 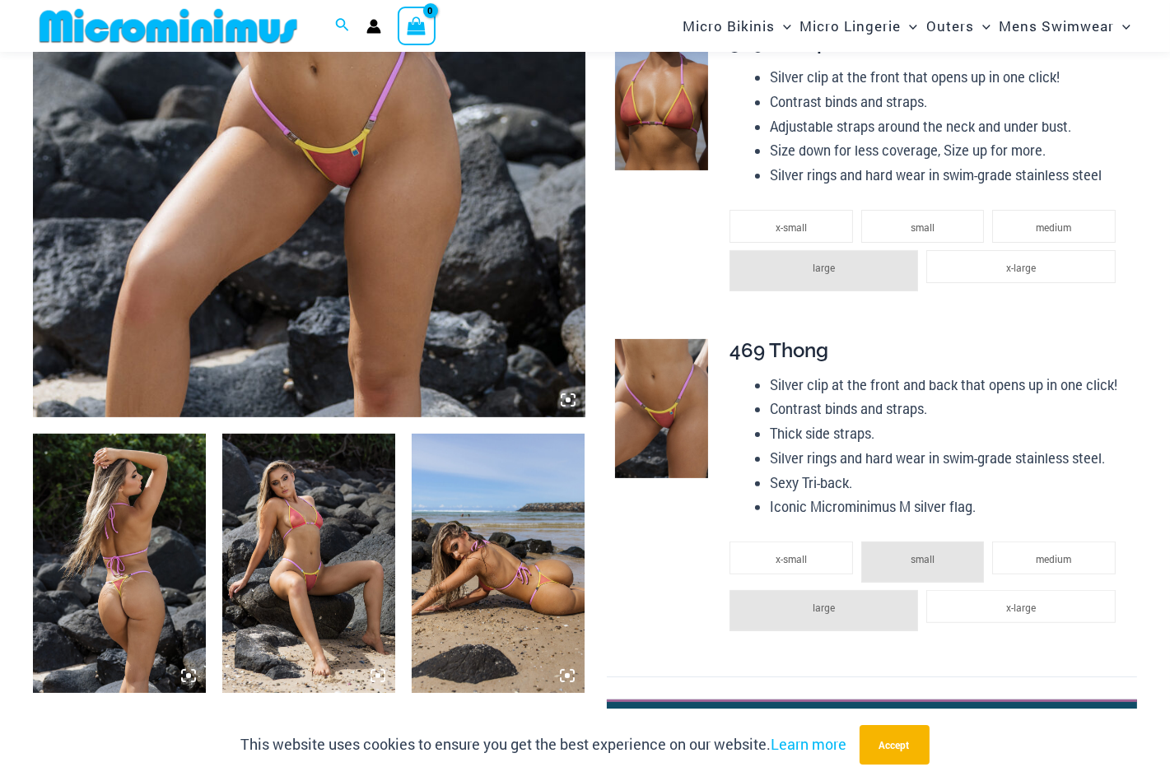 I want to click on img: Maya Sunkist Coral 469 Bottom, so click(x=661, y=408).